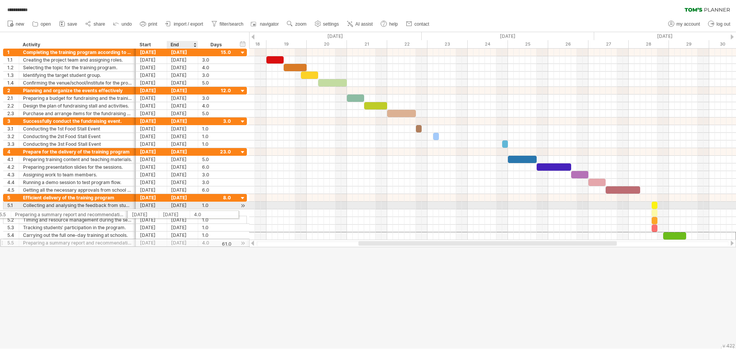 The height and width of the screenshot is (349, 736). Describe the element at coordinates (487, 44) in the screenshot. I see `div: 24` at that location.